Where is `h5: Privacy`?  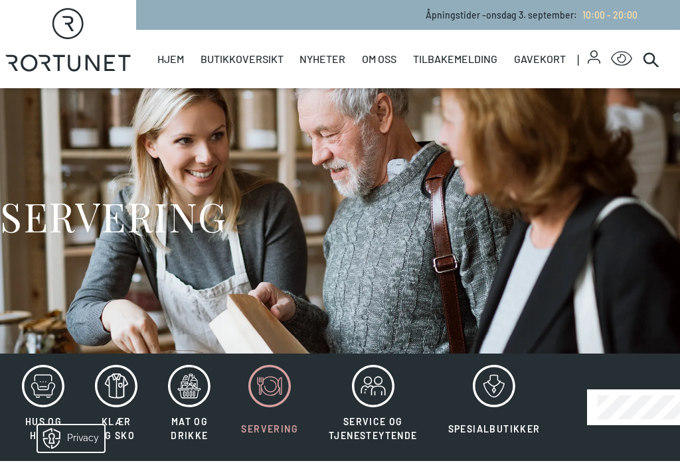 h5: Privacy is located at coordinates (70, 17).